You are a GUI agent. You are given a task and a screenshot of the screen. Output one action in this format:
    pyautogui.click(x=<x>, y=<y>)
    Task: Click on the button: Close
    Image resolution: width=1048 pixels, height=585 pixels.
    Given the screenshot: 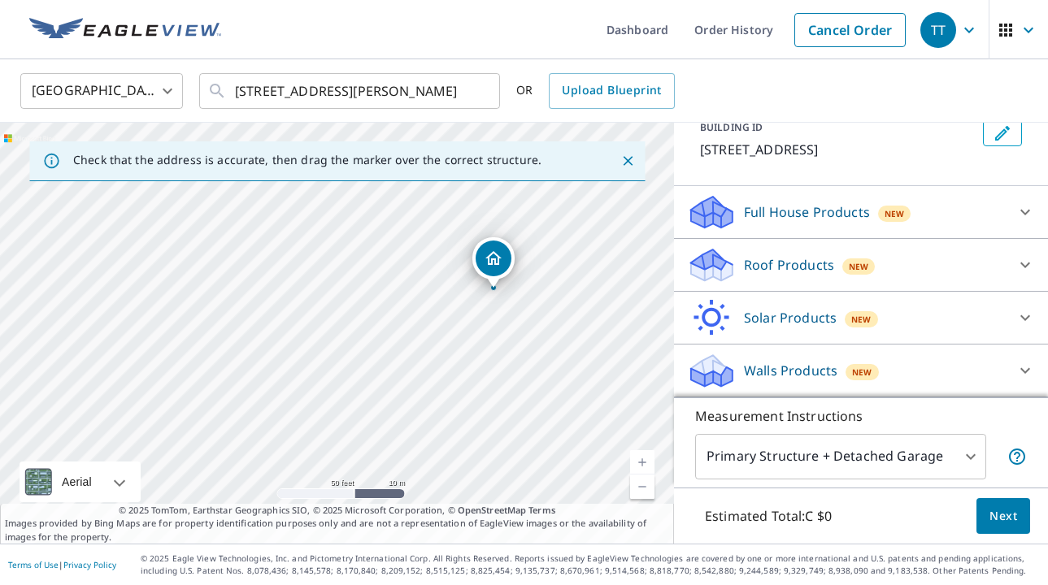 What is the action you would take?
    pyautogui.click(x=628, y=161)
    